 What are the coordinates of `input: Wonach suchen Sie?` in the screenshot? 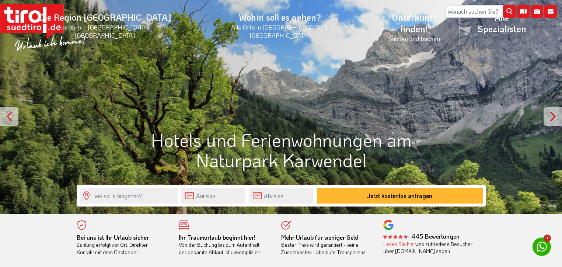 It's located at (480, 11).